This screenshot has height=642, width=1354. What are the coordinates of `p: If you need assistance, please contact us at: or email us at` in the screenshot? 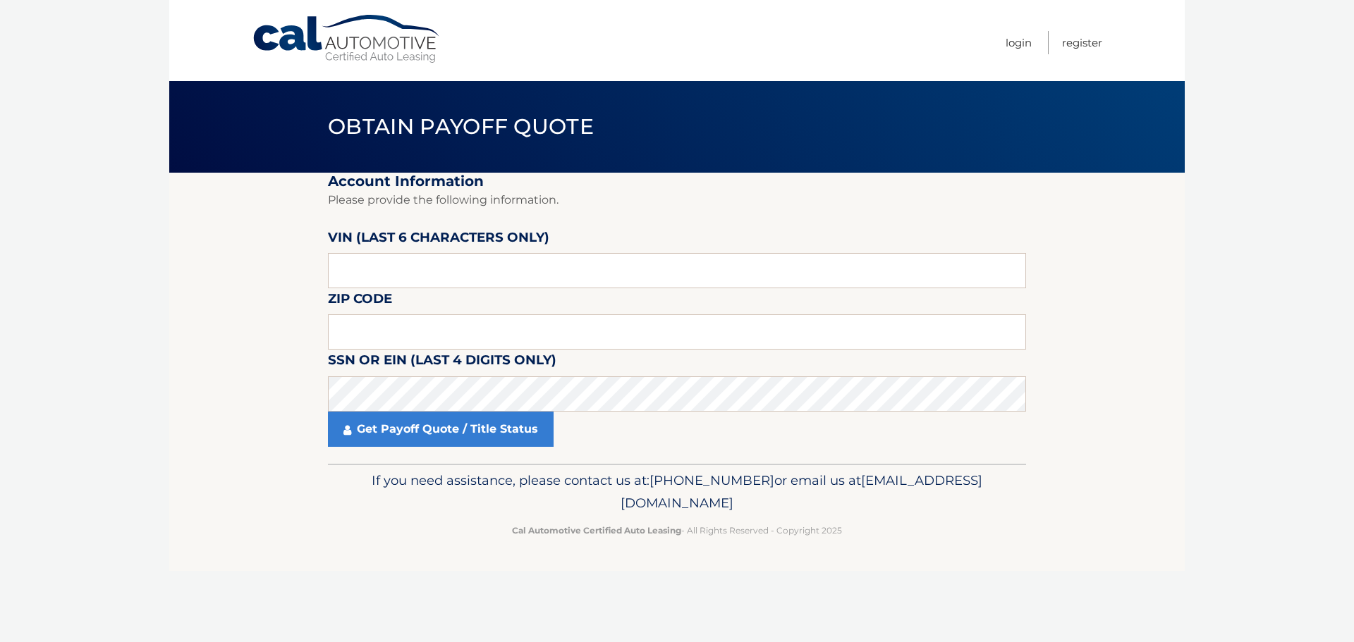 It's located at (677, 492).